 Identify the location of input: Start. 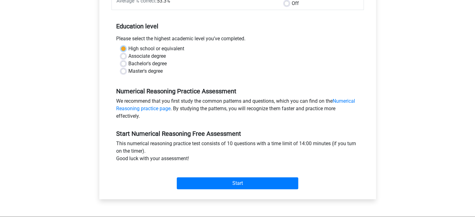
(237, 183).